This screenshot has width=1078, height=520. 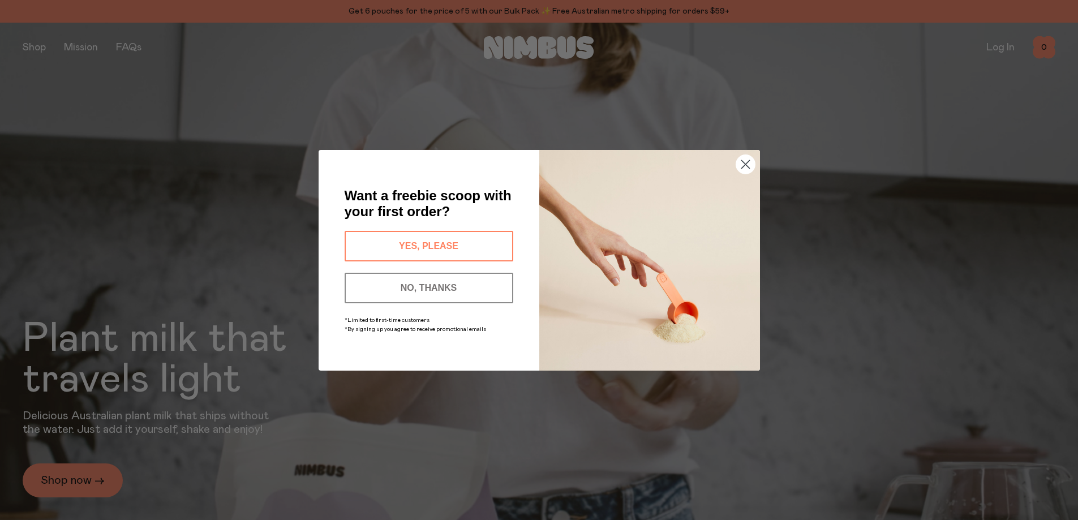 I want to click on span: Want a freebie scoop with your first order?, so click(x=428, y=203).